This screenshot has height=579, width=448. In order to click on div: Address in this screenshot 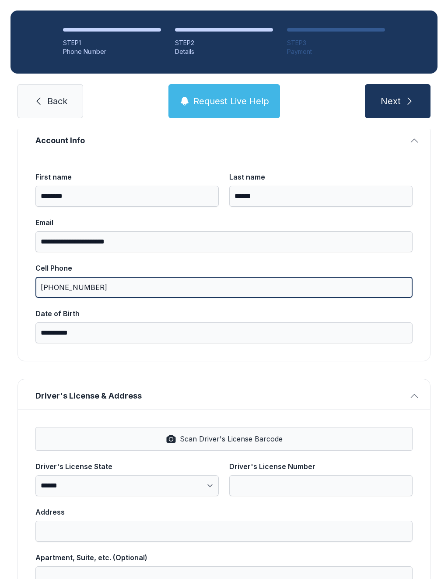, I will do `click(224, 512)`.